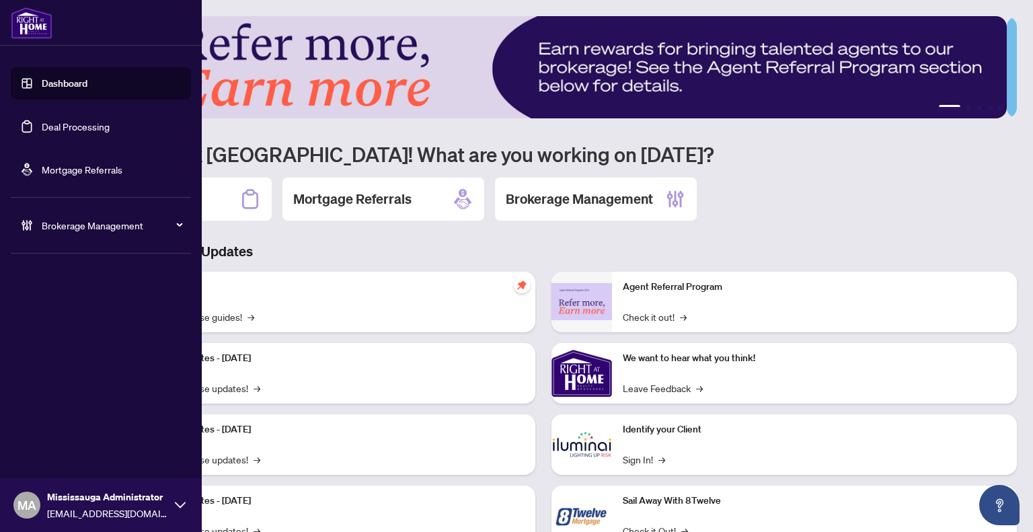  I want to click on p: Agent Referral Program, so click(814, 287).